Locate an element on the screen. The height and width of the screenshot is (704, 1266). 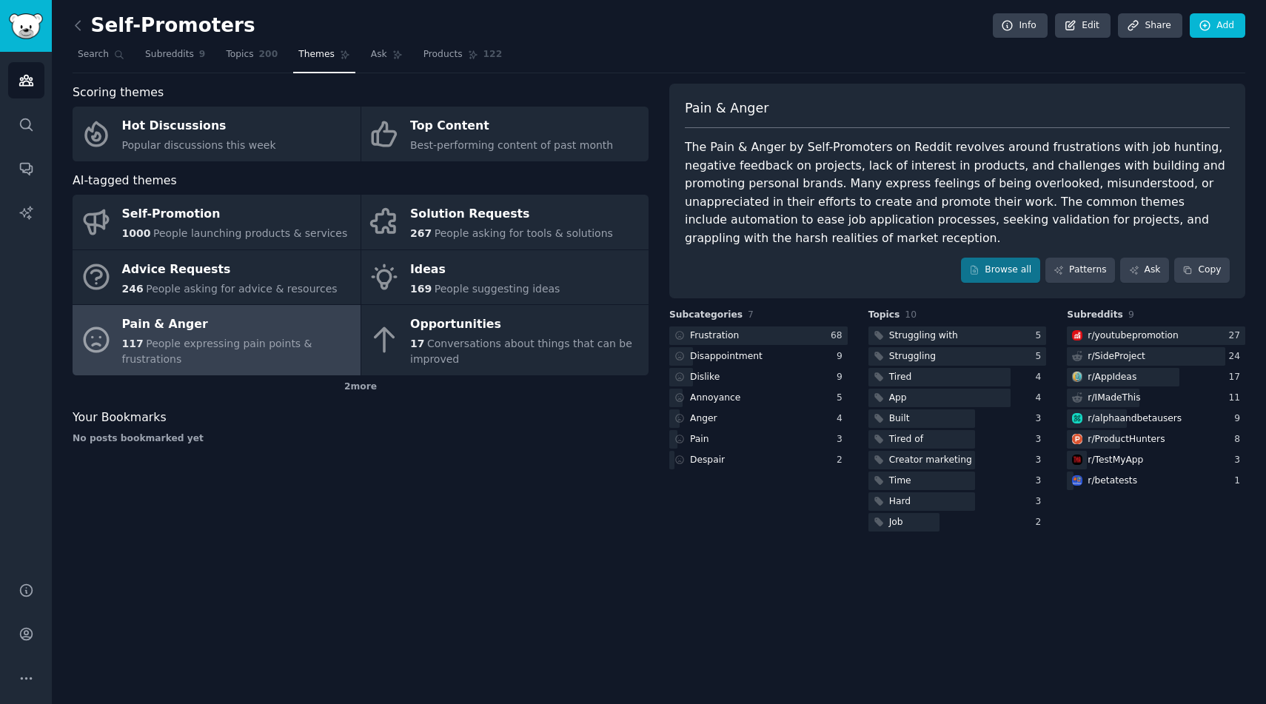
div: Self-Promotion is located at coordinates (235, 215).